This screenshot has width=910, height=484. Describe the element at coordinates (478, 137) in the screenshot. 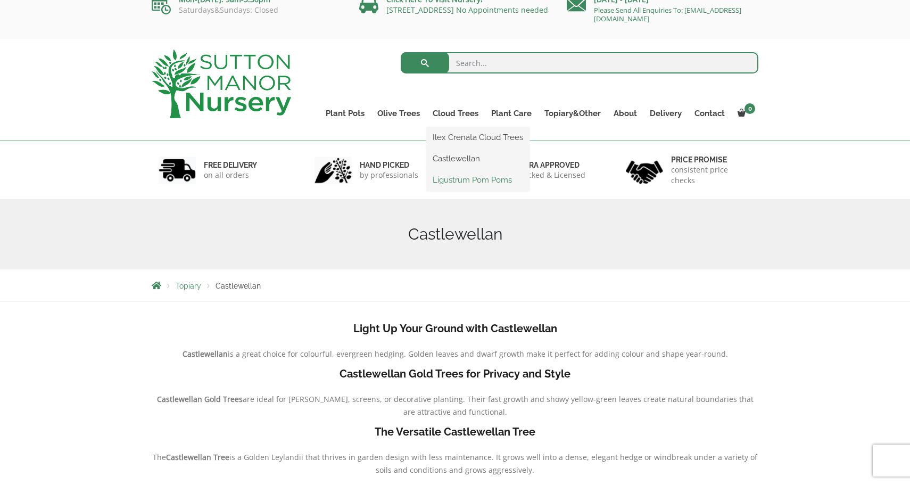

I see `a: Ilex Crenata Cloud Trees` at that location.